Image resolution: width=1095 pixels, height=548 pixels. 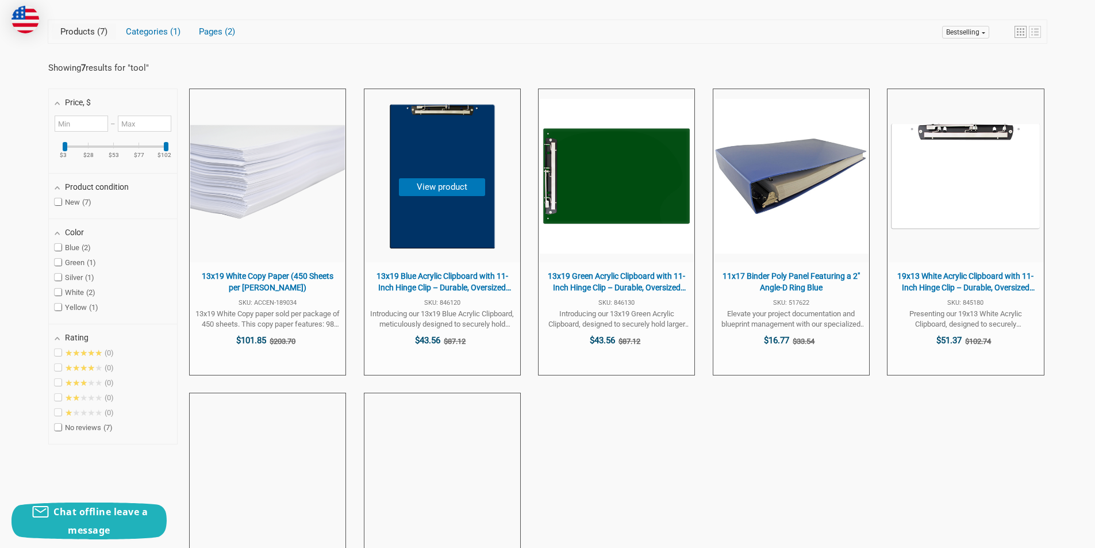 I want to click on span: Elevate your project documentation and blueprint management with our specialized 11x17-inch Binde..., so click(x=791, y=319).